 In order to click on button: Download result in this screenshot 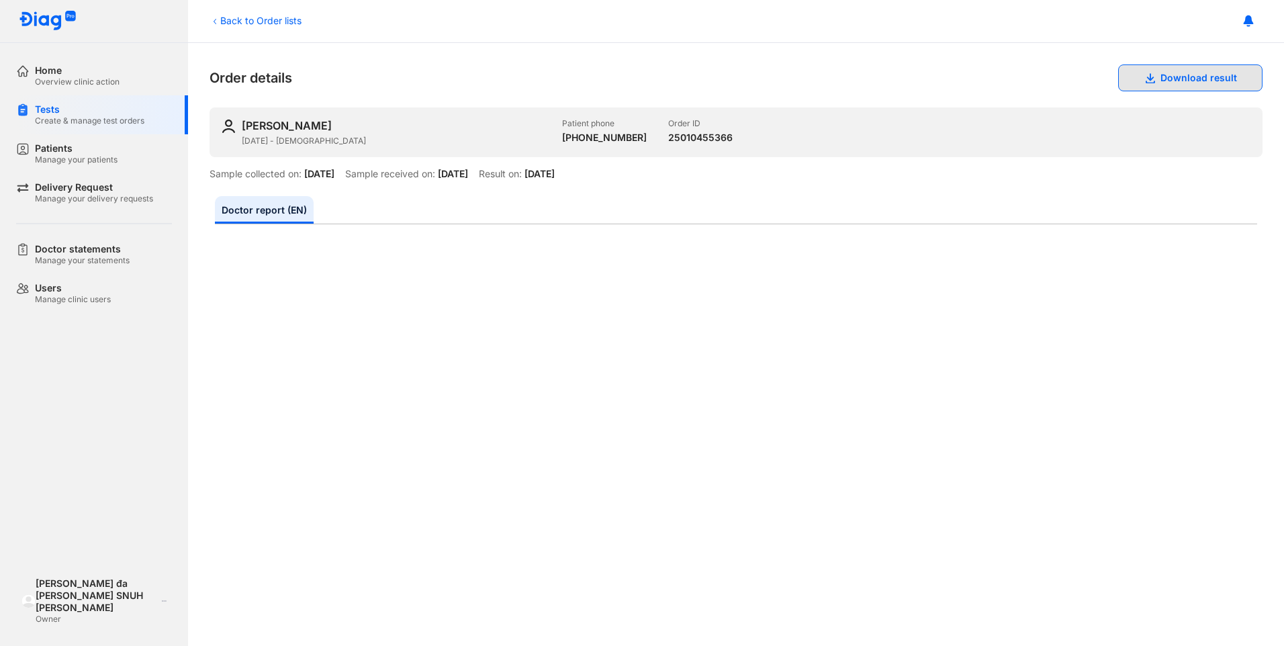, I will do `click(1190, 78)`.